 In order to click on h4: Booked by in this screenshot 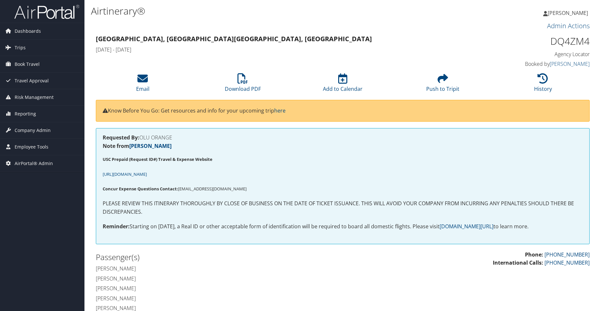, I will do `click(532, 64)`.